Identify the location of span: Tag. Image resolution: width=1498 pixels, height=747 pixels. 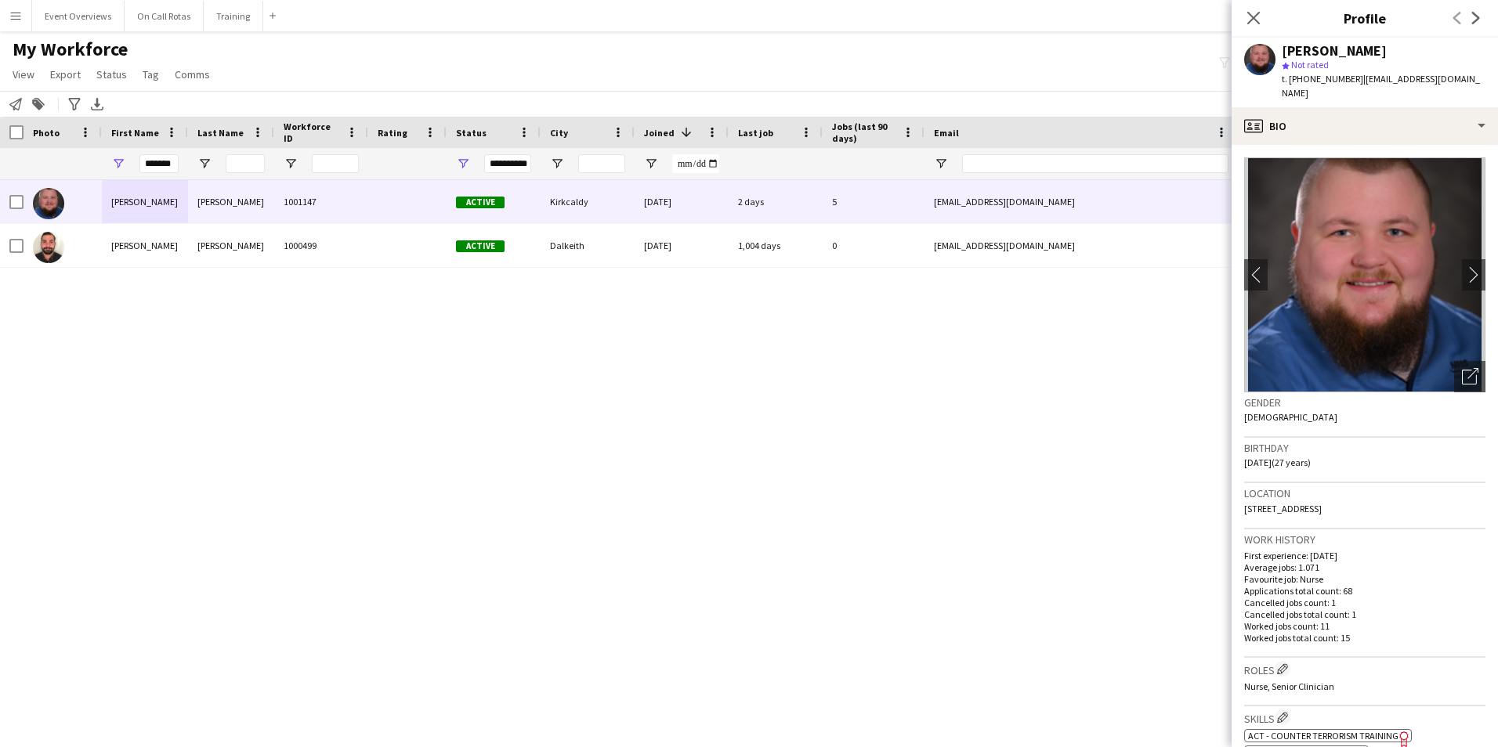
(150, 74).